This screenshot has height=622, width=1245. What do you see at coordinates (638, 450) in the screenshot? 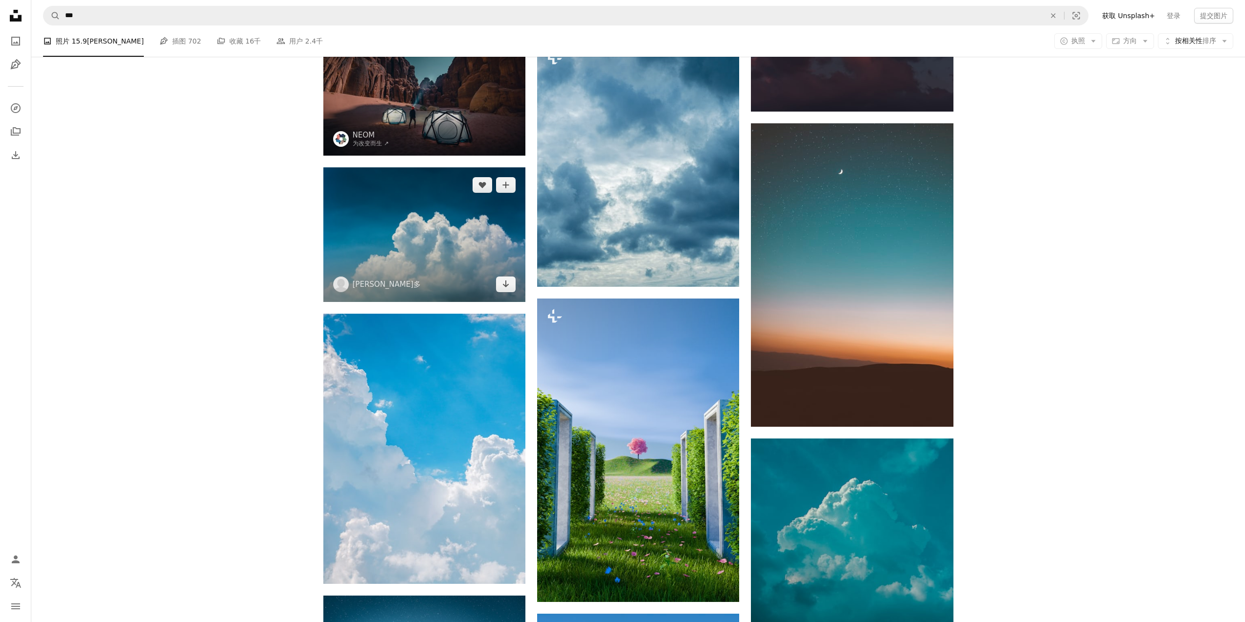
I see `img: 田野中央有一棵粉色的树` at bounding box center [638, 450].